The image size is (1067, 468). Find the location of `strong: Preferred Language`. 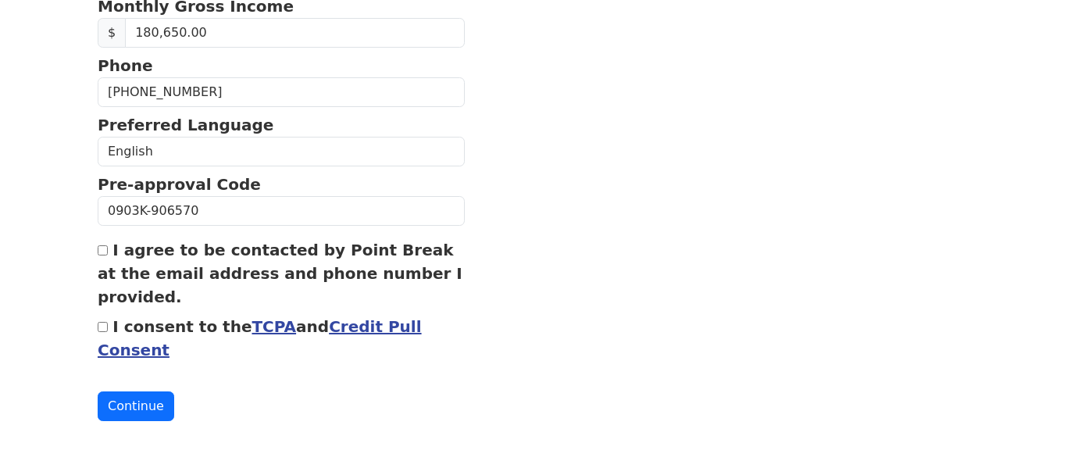

strong: Preferred Language is located at coordinates (185, 125).